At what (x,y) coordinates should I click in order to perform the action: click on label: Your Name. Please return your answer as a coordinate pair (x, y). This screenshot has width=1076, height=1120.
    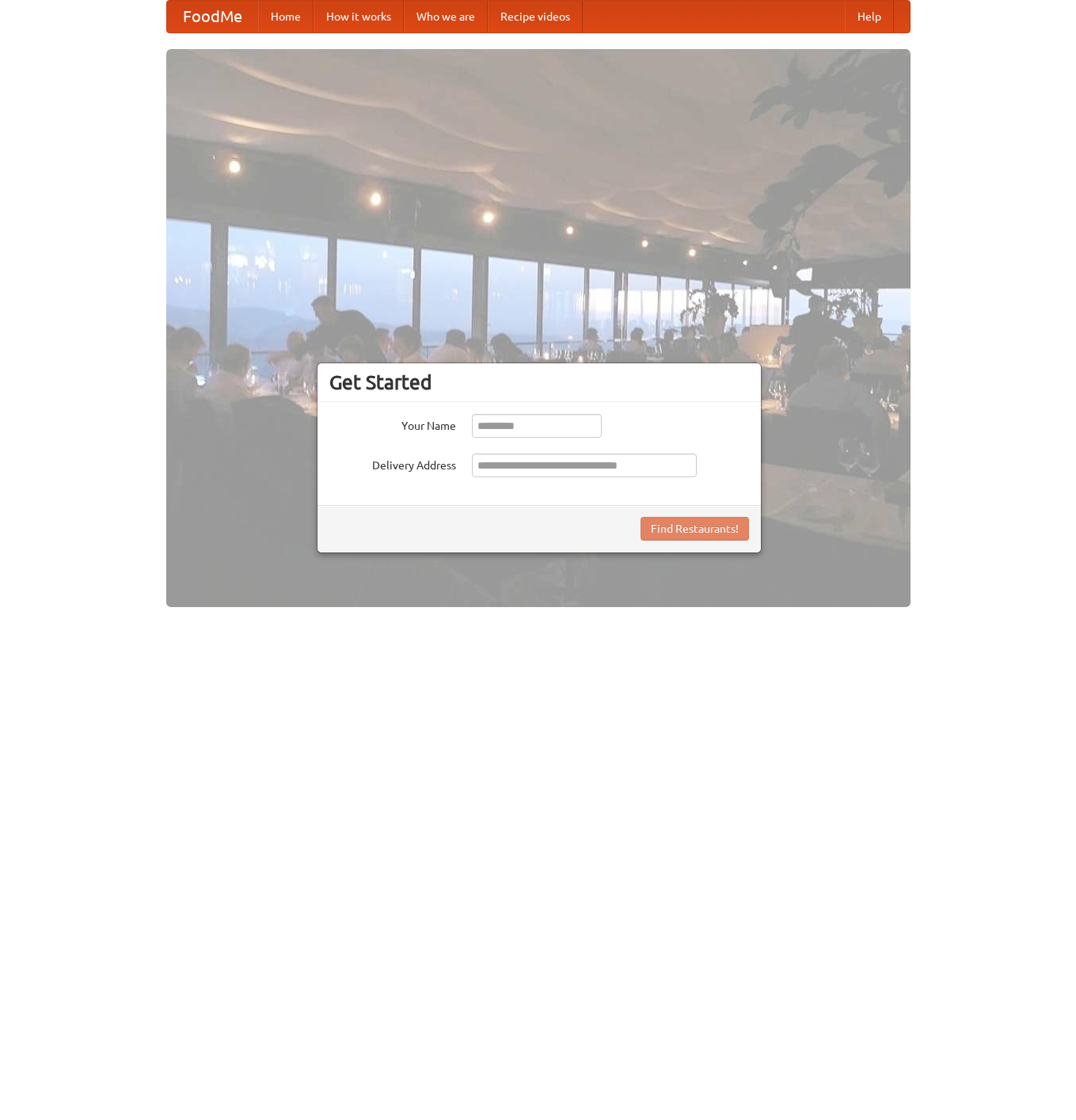
    Looking at the image, I should click on (393, 423).